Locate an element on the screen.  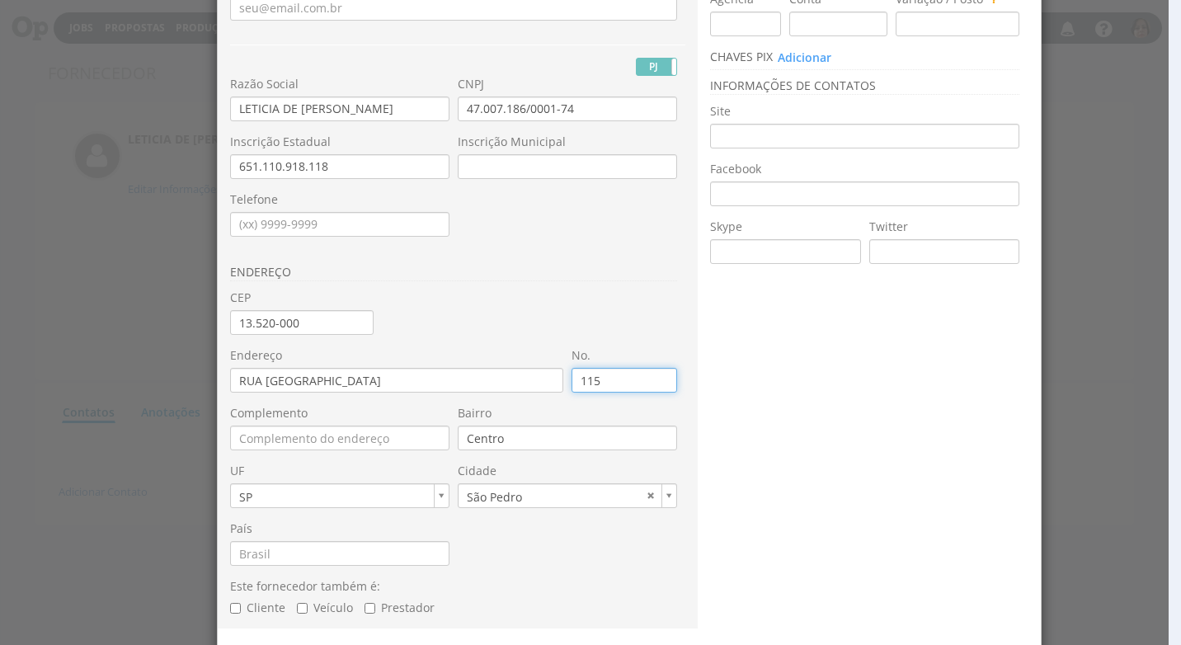
h3: Chaves PIX is located at coordinates (865, 59).